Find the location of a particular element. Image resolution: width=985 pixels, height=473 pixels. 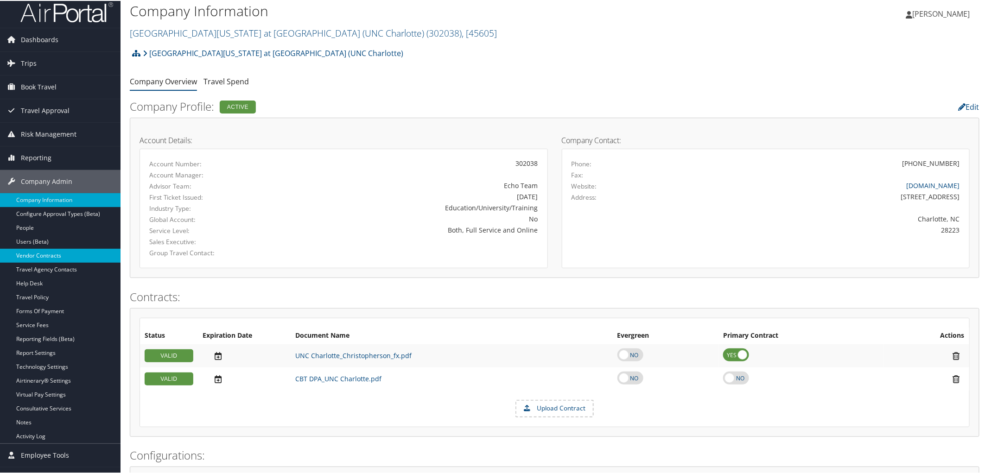

div: No is located at coordinates (411, 218).